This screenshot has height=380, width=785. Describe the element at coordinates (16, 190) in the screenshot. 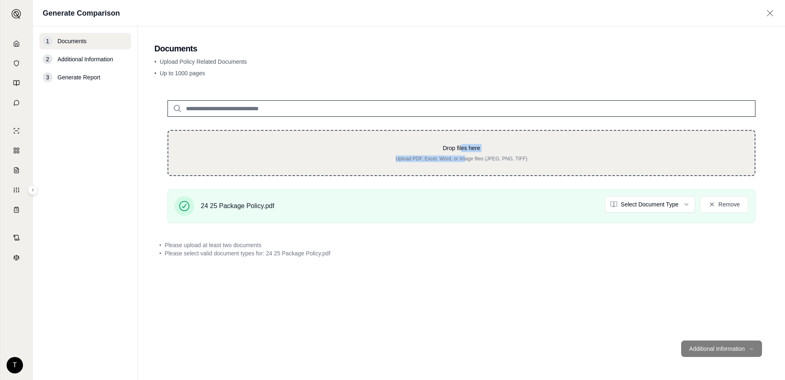

I see `a: Custom Report` at that location.